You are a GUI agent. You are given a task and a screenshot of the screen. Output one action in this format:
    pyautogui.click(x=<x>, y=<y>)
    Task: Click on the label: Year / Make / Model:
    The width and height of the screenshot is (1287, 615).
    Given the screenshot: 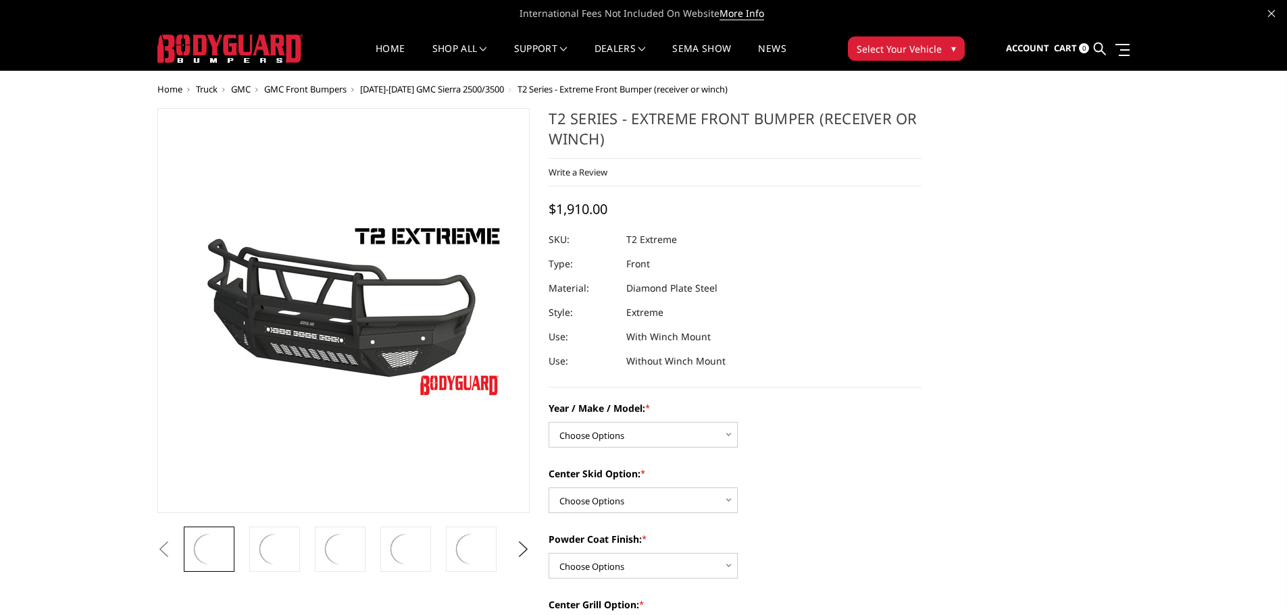 What is the action you would take?
    pyautogui.click(x=735, y=408)
    